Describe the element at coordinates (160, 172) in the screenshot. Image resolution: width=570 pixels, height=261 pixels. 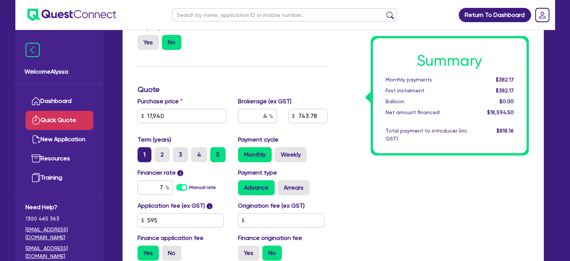
I see `label: Financier rate` at that location.